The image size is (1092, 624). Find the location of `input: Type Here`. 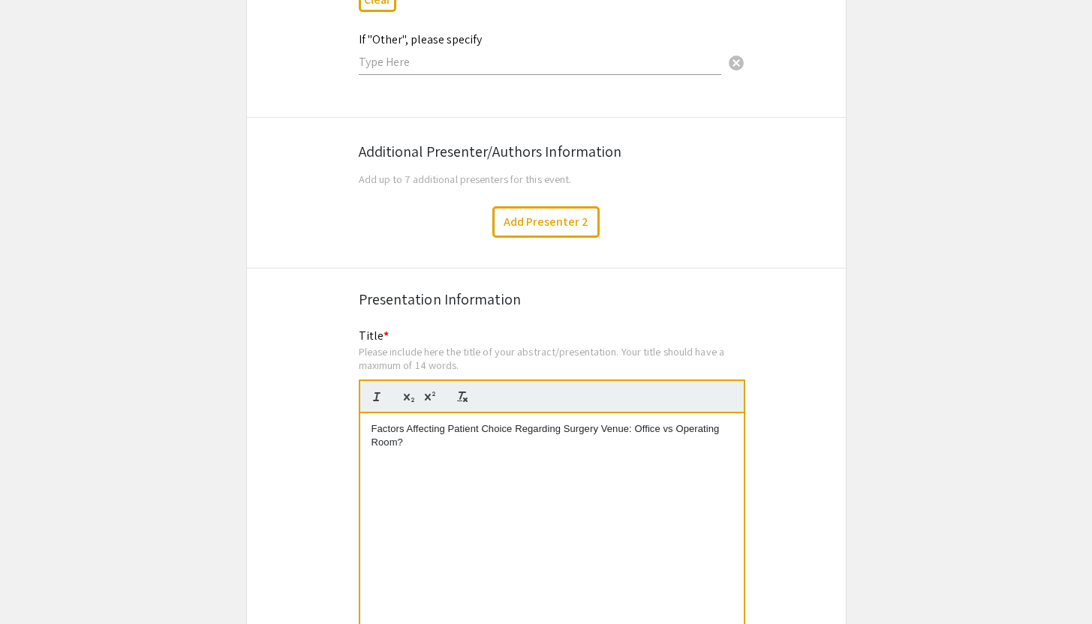

input: Type Here is located at coordinates (539, 62).